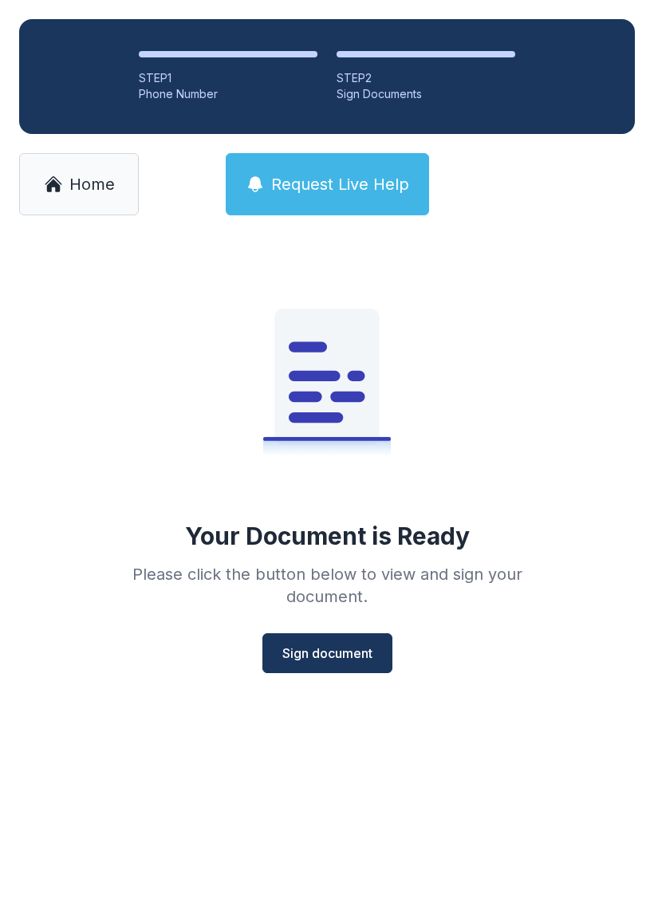 The height and width of the screenshot is (906, 654). What do you see at coordinates (92, 184) in the screenshot?
I see `span: Home` at bounding box center [92, 184].